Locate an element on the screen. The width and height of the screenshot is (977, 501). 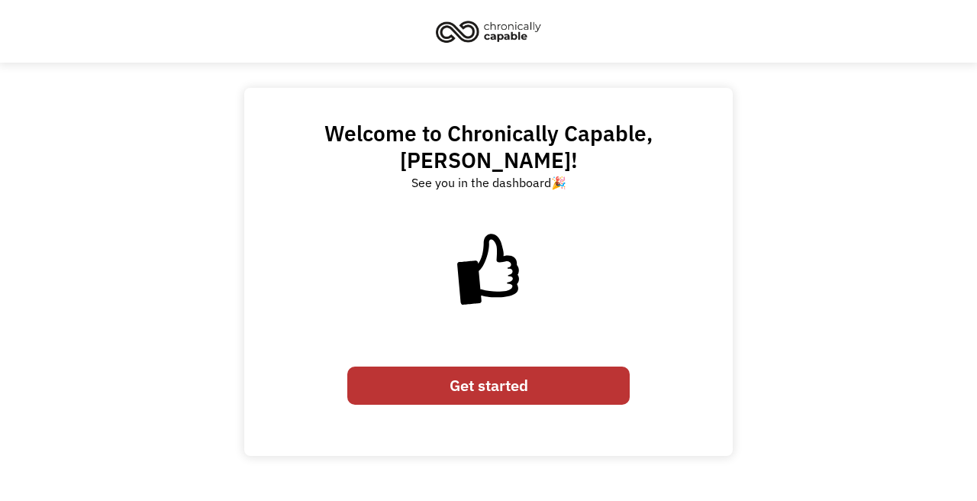
form: Email Form is located at coordinates (488, 385).